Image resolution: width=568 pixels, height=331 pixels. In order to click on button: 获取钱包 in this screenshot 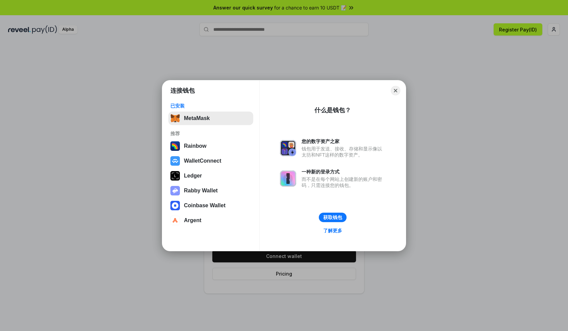, I will do `click(333, 217)`.